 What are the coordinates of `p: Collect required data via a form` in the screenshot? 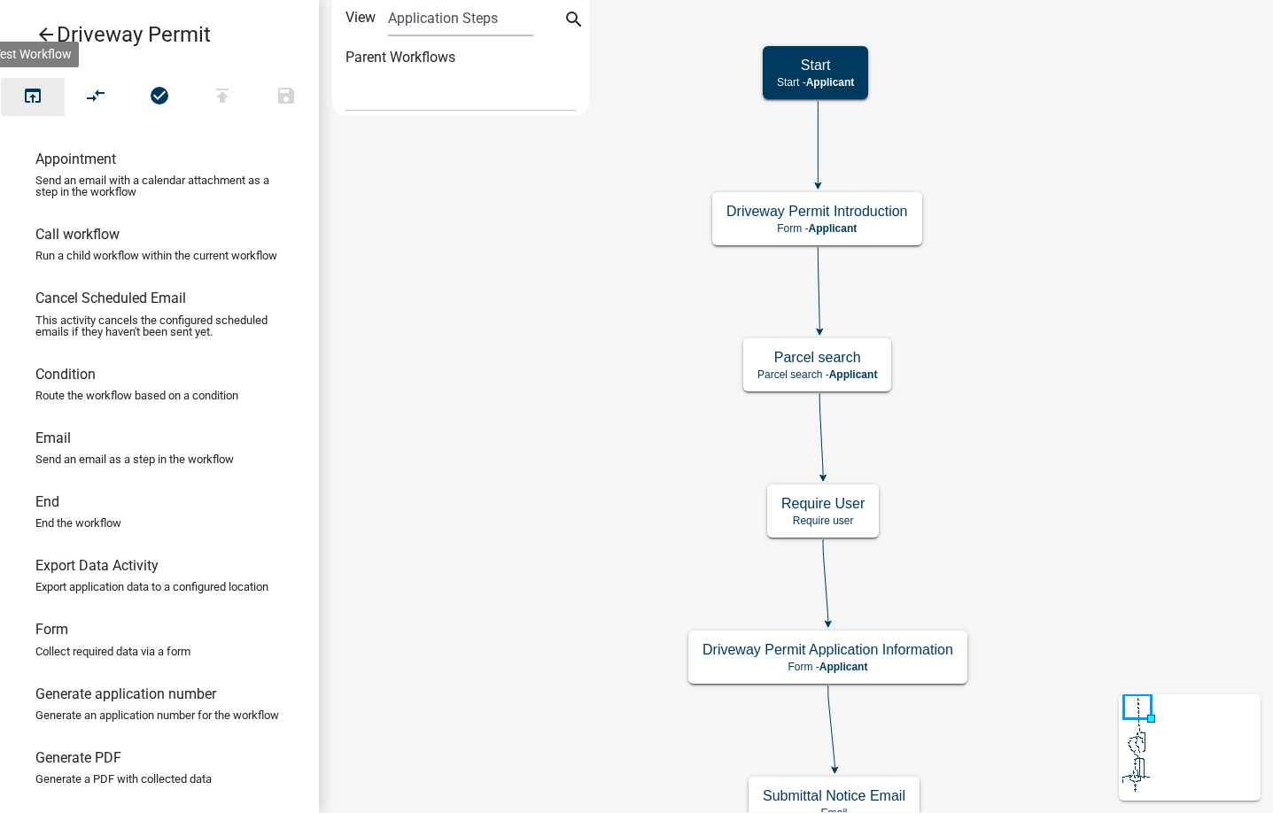 It's located at (112, 651).